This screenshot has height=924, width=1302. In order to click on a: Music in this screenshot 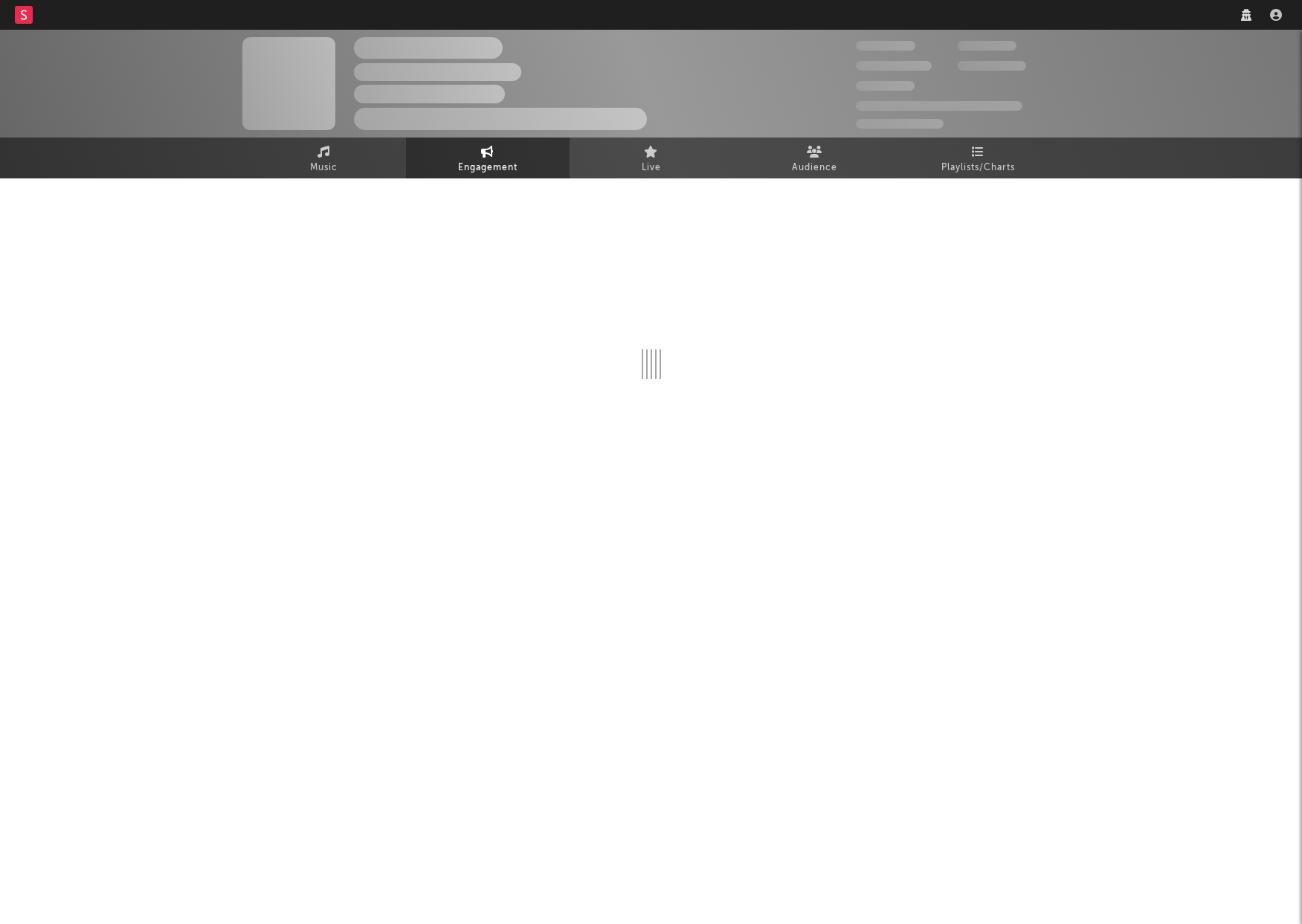, I will do `click(324, 158)`.